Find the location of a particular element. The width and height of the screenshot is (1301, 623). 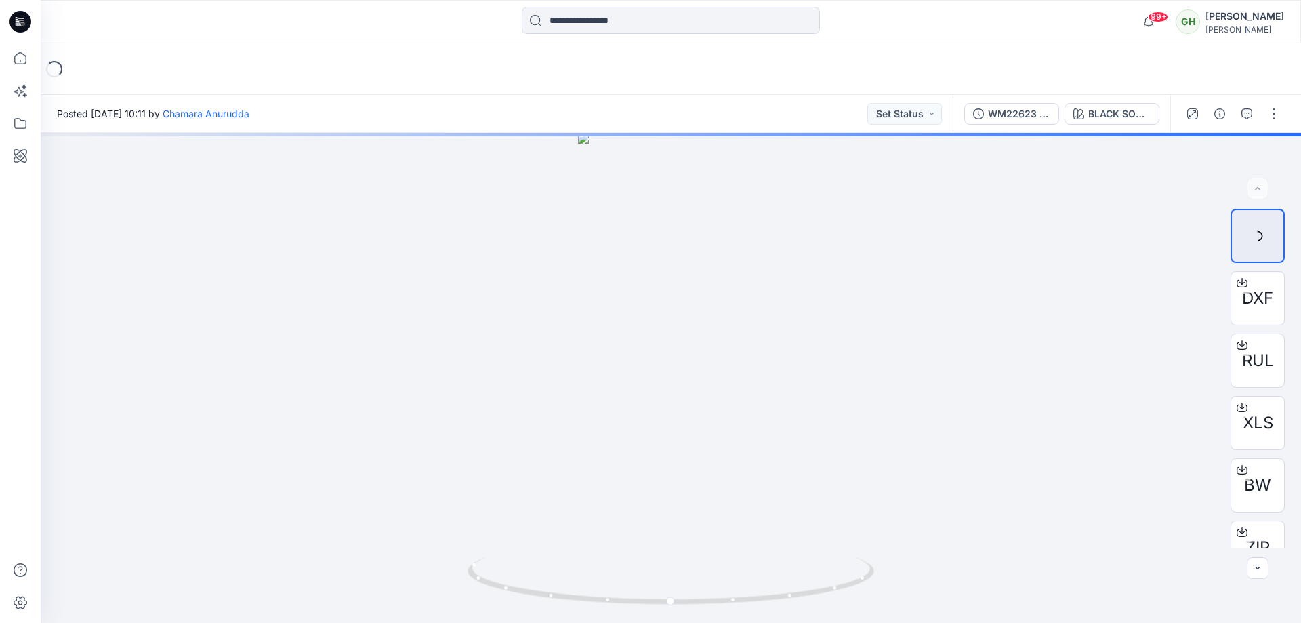

button: BLACK SOOT 210132 is located at coordinates (1112, 114).